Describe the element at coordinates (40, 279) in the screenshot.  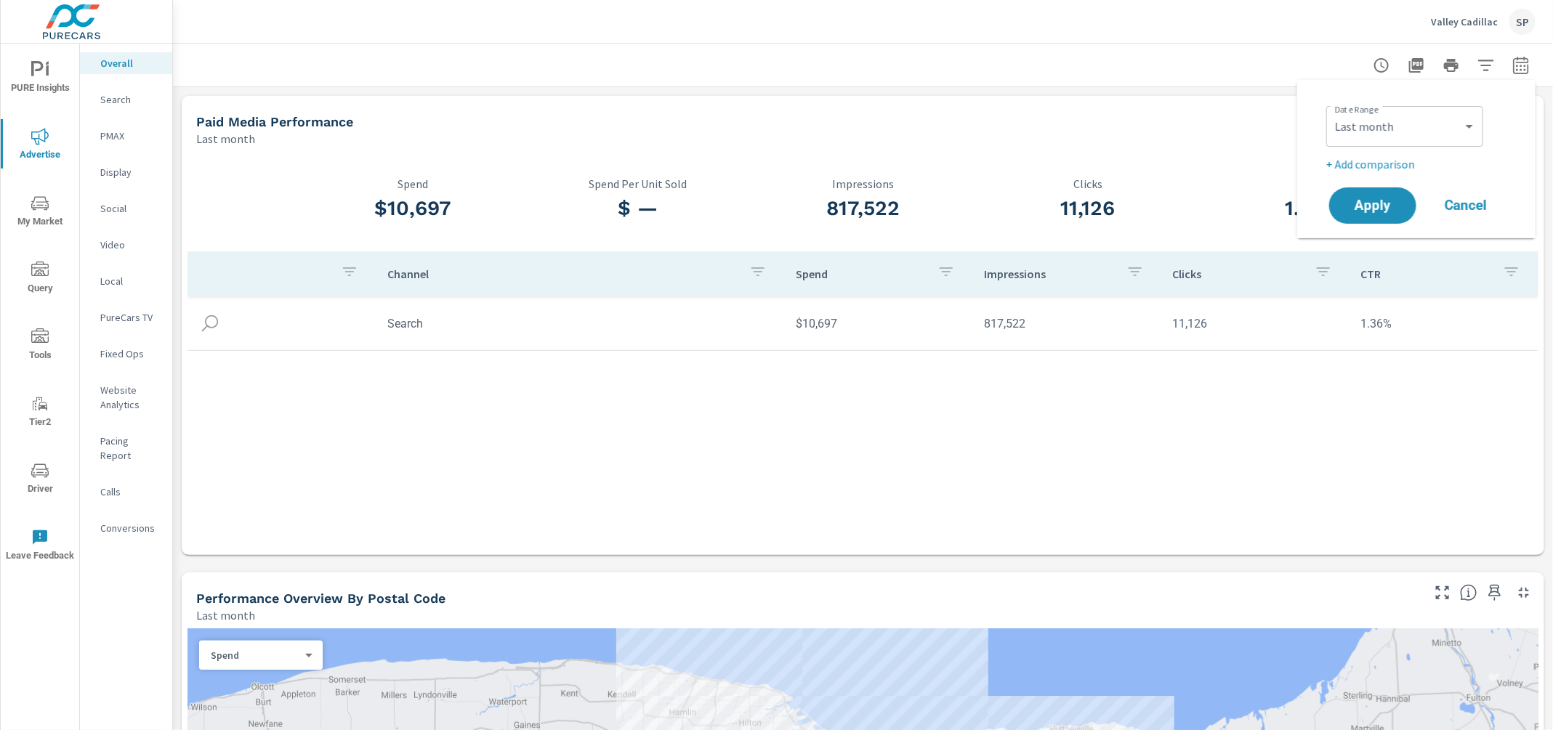
I see `span: Query` at that location.